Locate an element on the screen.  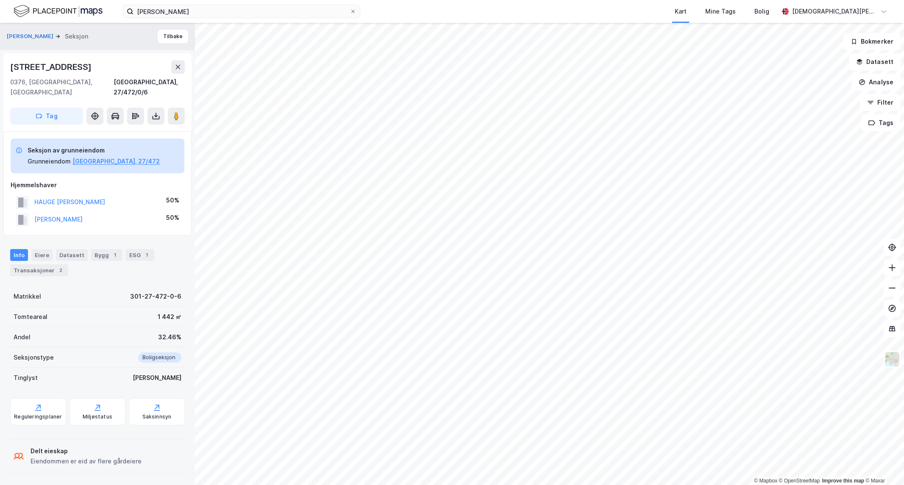
div: Matrikkel is located at coordinates (27, 297).